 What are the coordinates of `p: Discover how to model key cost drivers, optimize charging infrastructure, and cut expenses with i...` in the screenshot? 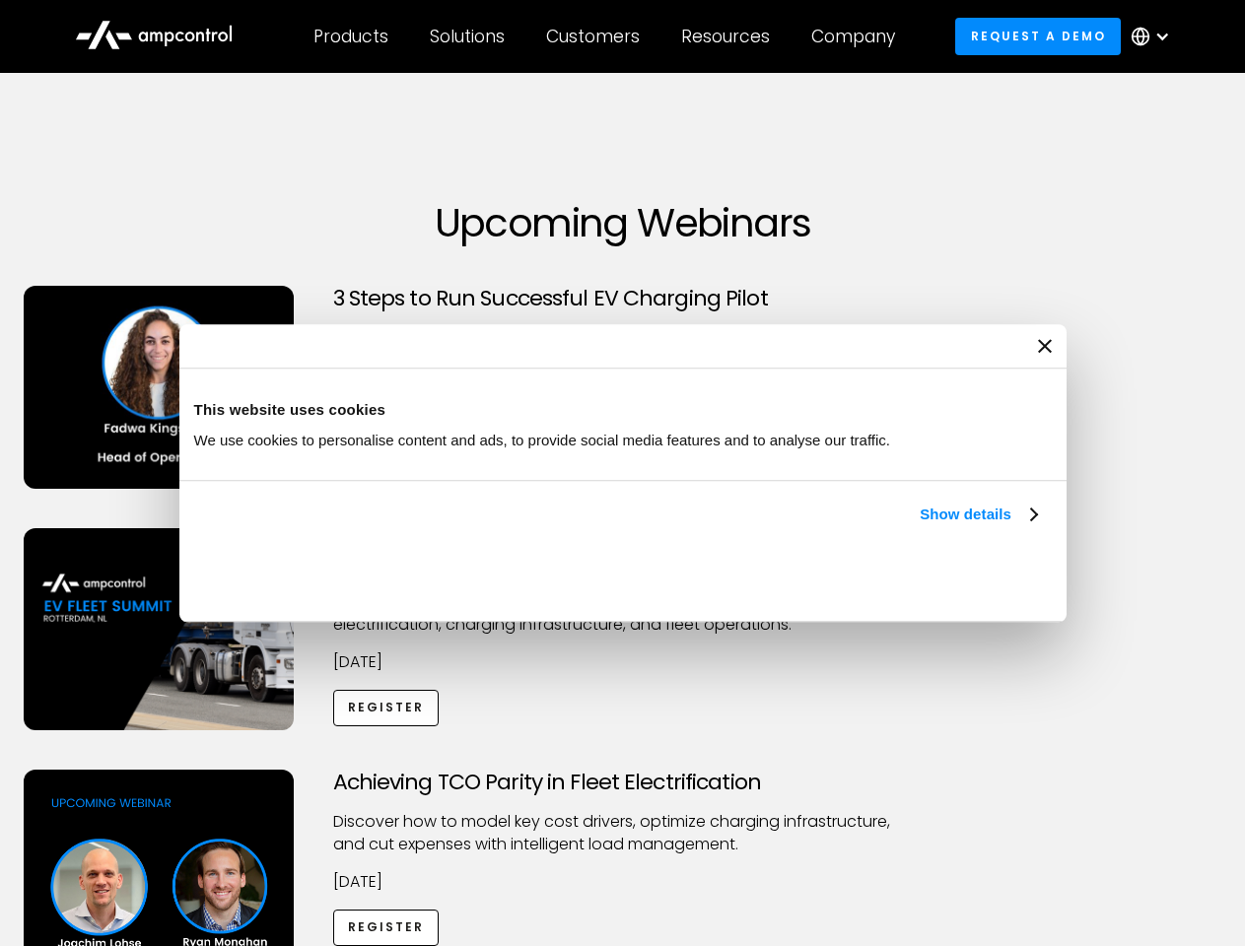 It's located at (623, 833).